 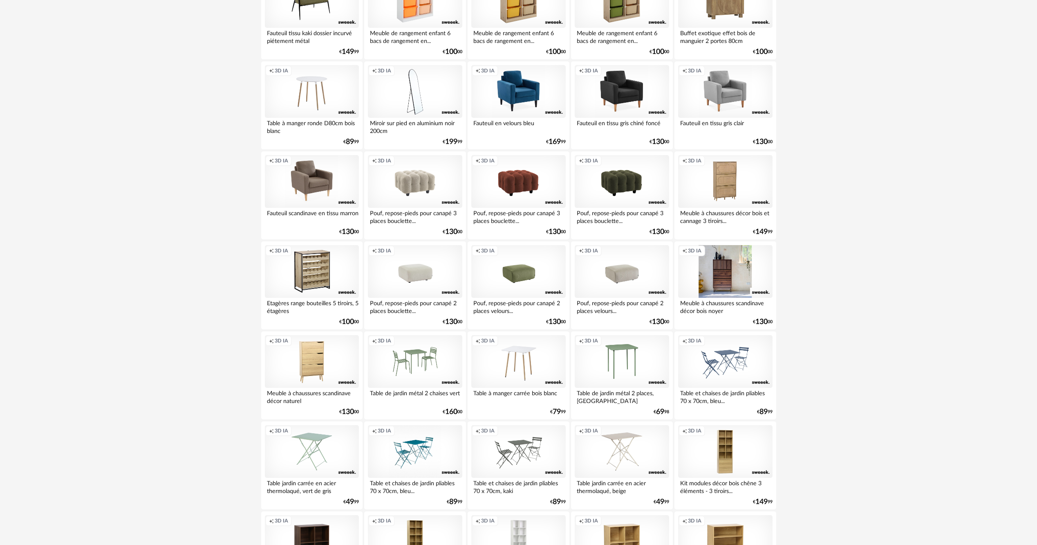 What do you see at coordinates (518, 375) in the screenshot?
I see `a: Creation icon 3D IA Table à manger carrée bois blanc €7999` at bounding box center [518, 375].